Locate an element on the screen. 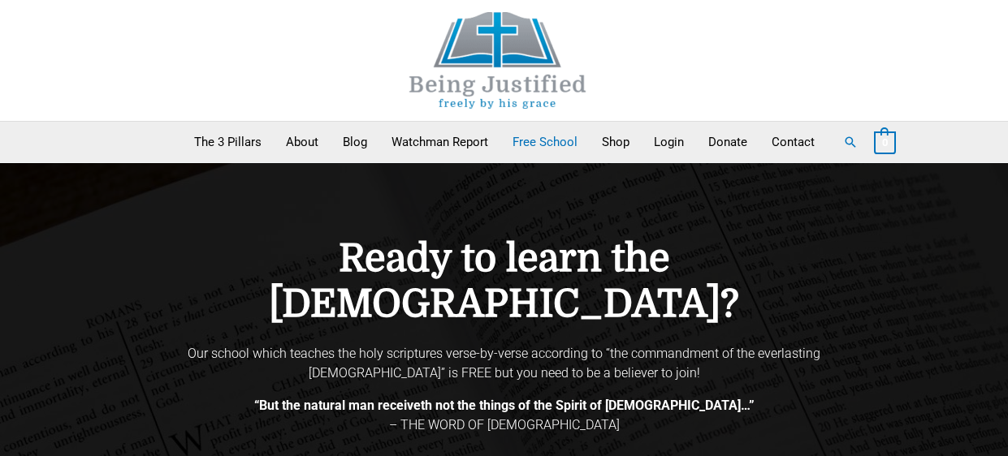 The image size is (1008, 456). span: 0 is located at coordinates (884, 142).